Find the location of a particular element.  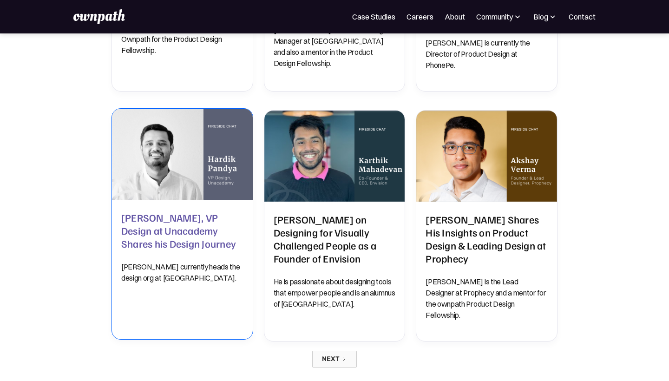

a: Contact is located at coordinates (582, 17).